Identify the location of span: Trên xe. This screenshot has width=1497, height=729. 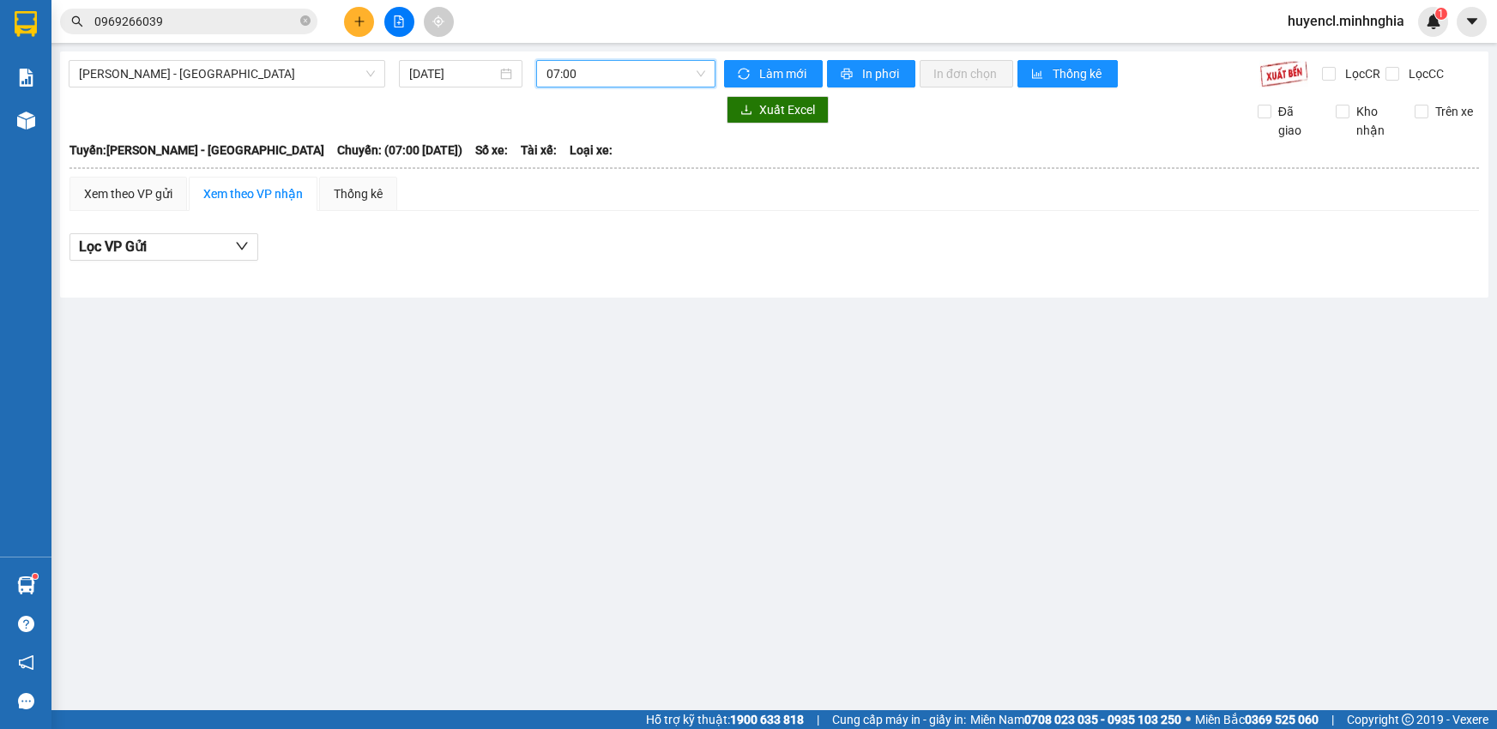
(1454, 111).